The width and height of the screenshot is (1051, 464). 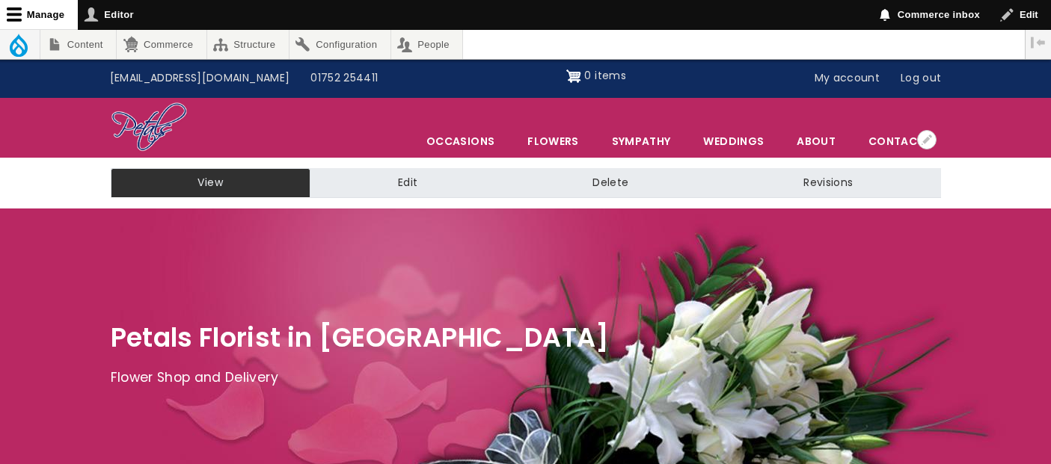 I want to click on a: 01752 254411, so click(x=344, y=79).